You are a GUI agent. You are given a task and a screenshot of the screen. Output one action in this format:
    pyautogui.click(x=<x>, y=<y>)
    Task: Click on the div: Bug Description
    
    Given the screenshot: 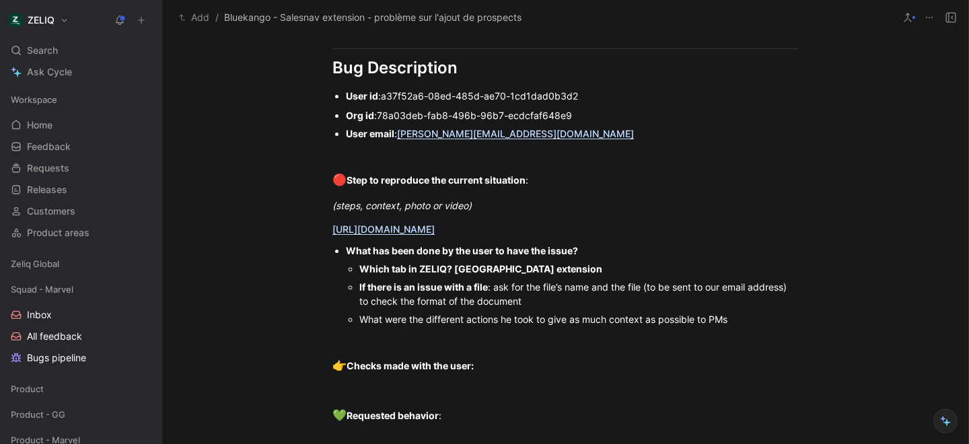 What is the action you would take?
    pyautogui.click(x=565, y=68)
    